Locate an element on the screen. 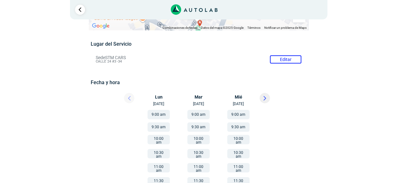  span: a is located at coordinates (199, 22).